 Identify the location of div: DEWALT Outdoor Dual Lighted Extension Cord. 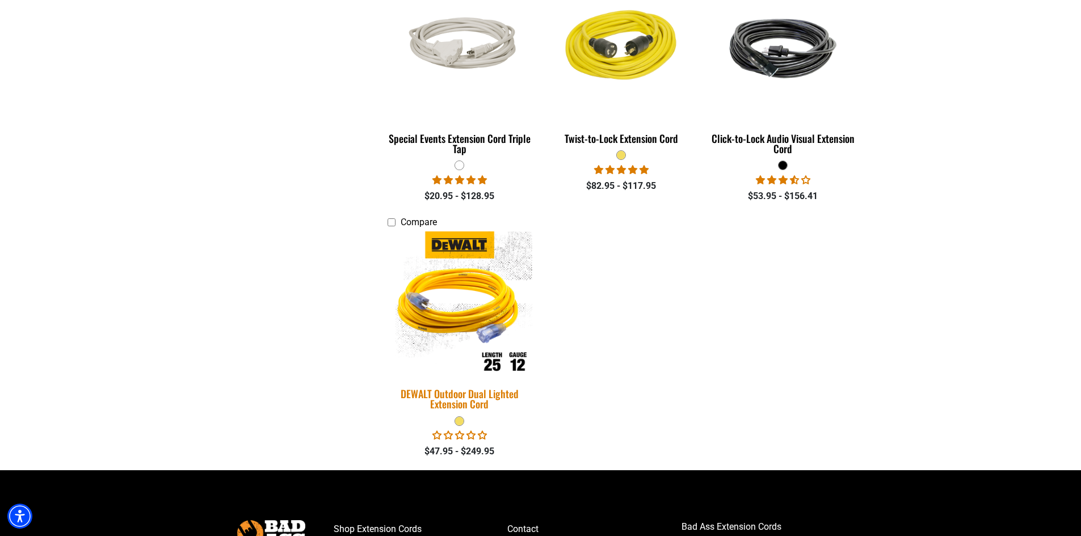
(459, 399).